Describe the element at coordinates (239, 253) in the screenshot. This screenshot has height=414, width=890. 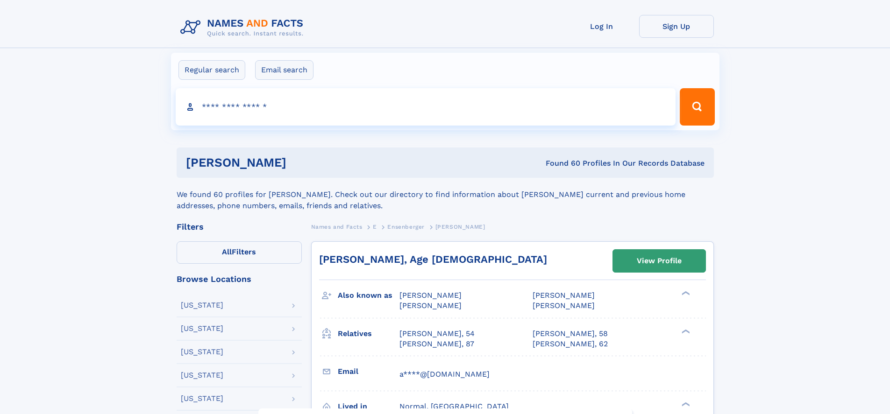
I see `label: Filters` at that location.